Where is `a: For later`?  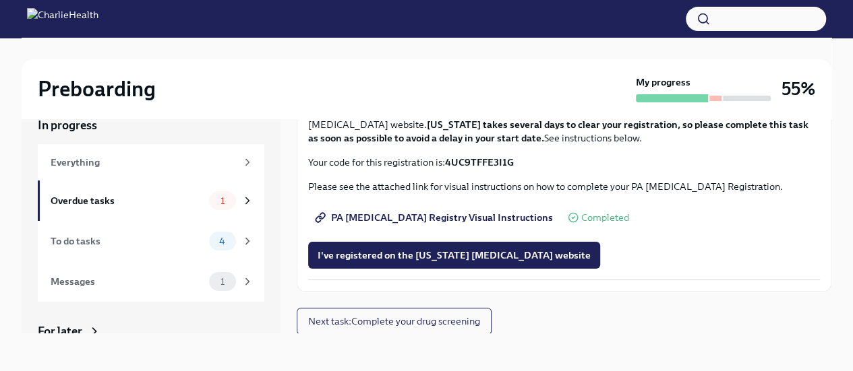
a: For later is located at coordinates (151, 332).